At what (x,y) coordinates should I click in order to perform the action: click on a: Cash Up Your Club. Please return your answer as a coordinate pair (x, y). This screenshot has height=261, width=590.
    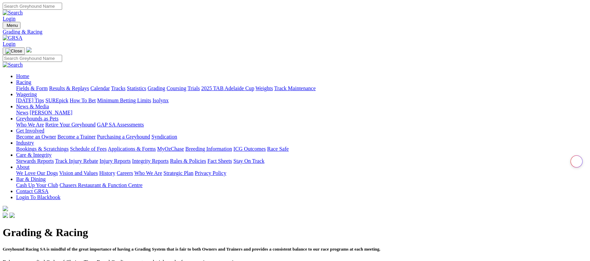
    Looking at the image, I should click on (37, 185).